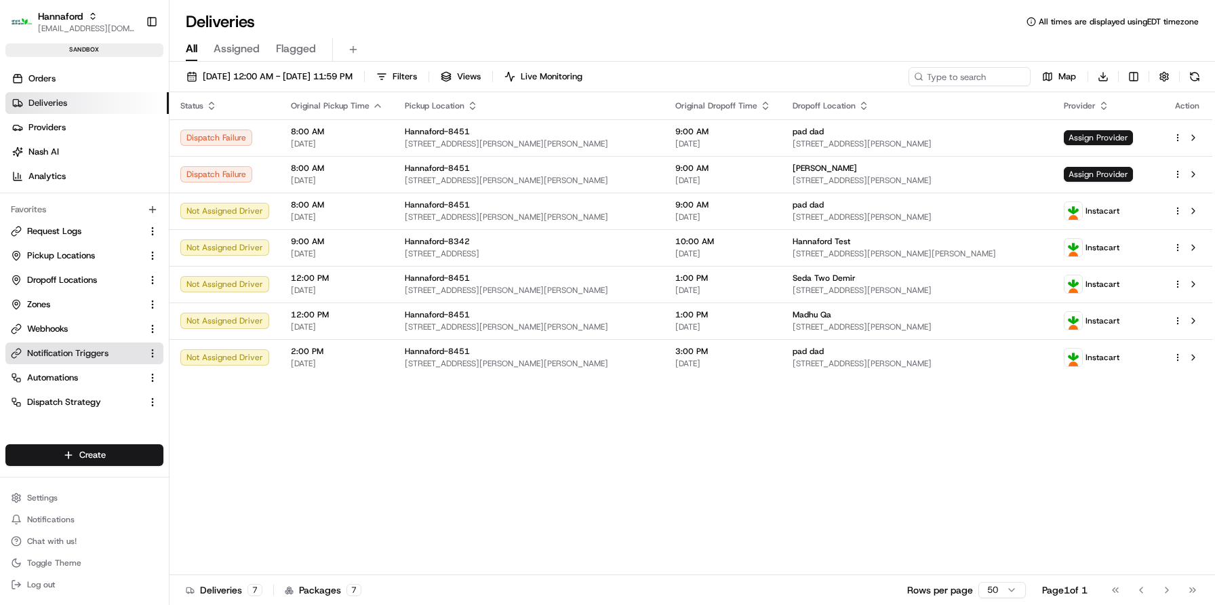 The height and width of the screenshot is (605, 1215). What do you see at coordinates (1059, 77) in the screenshot?
I see `button: Map` at bounding box center [1059, 77].